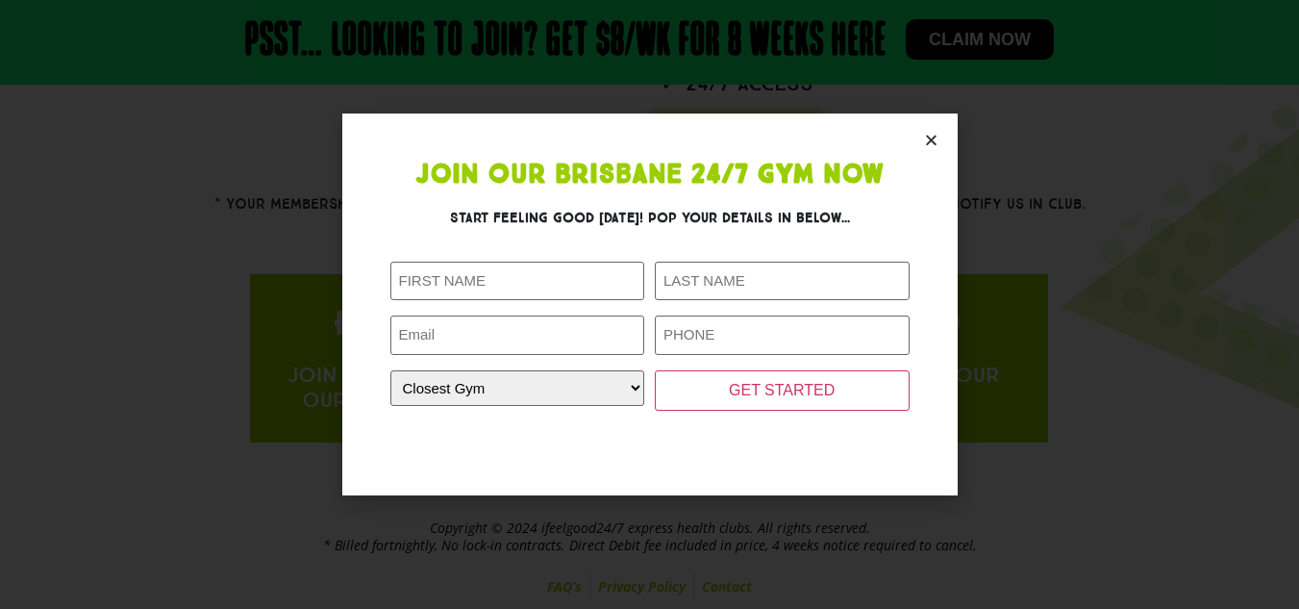 This screenshot has height=609, width=1299. What do you see at coordinates (517, 281) in the screenshot?
I see `input: FIRST NAME` at bounding box center [517, 281].